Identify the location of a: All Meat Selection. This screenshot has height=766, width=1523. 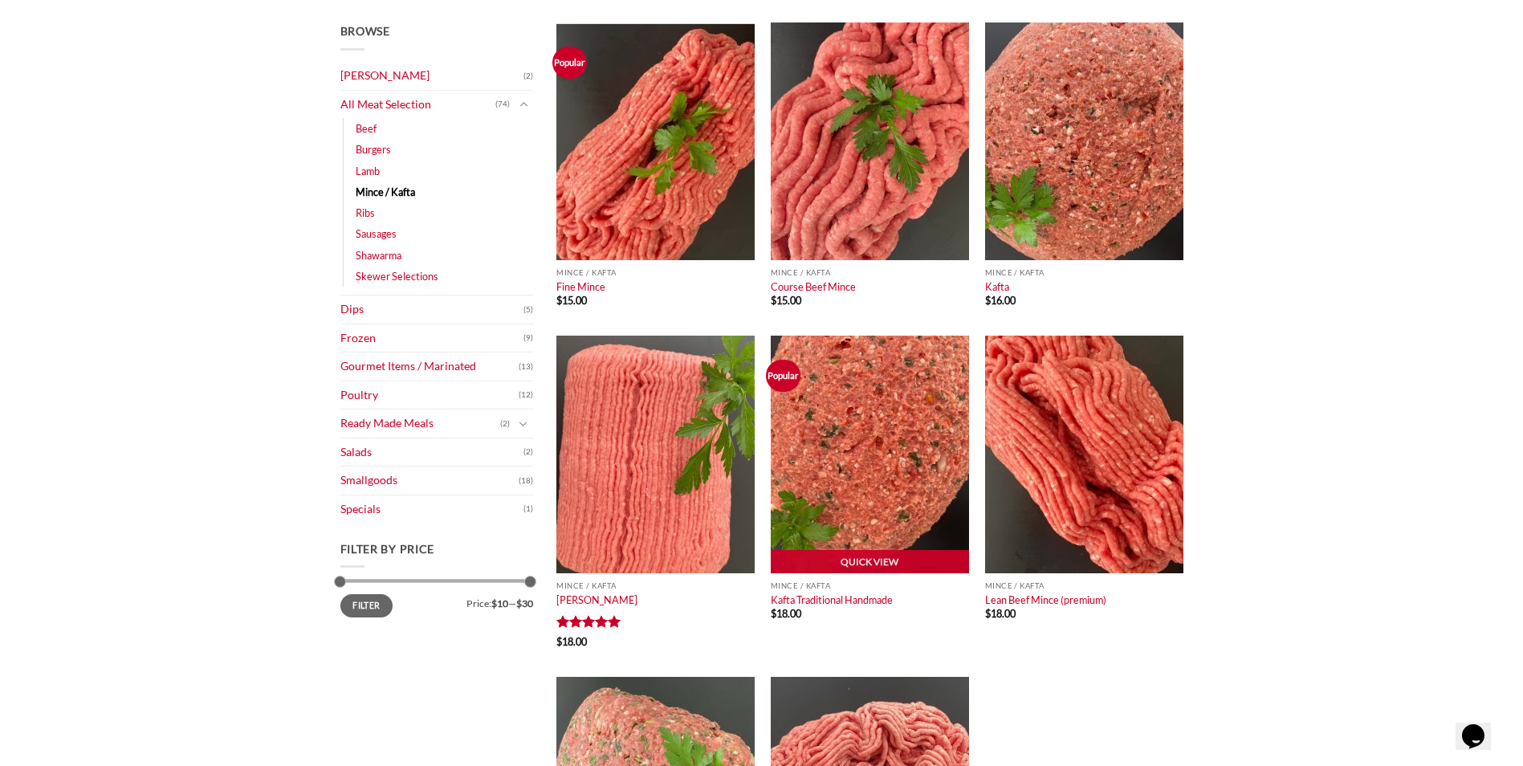
(417, 104).